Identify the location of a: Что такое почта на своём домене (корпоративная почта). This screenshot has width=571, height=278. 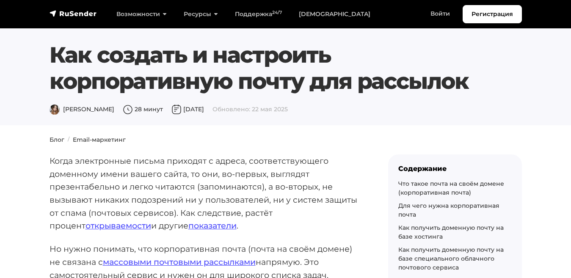
(451, 188).